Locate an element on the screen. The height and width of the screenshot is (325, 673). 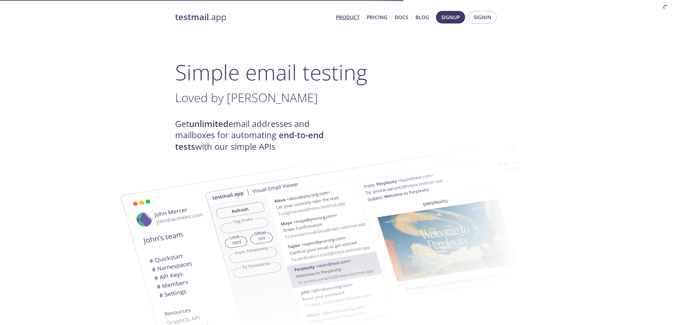
a: testmail.app is located at coordinates (253, 17).